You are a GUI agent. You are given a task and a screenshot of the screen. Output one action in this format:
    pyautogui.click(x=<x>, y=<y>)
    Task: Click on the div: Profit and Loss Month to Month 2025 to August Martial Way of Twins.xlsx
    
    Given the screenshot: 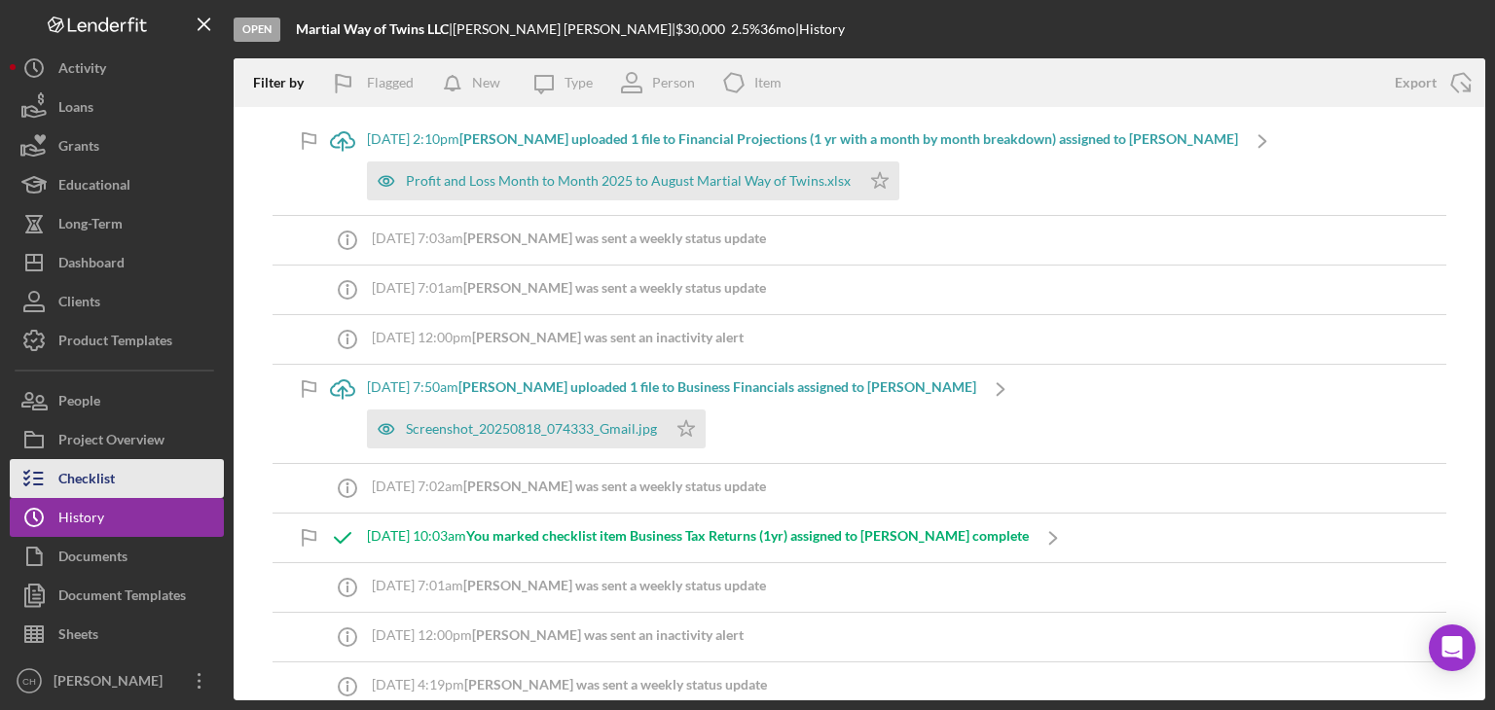 What is the action you would take?
    pyautogui.click(x=628, y=181)
    